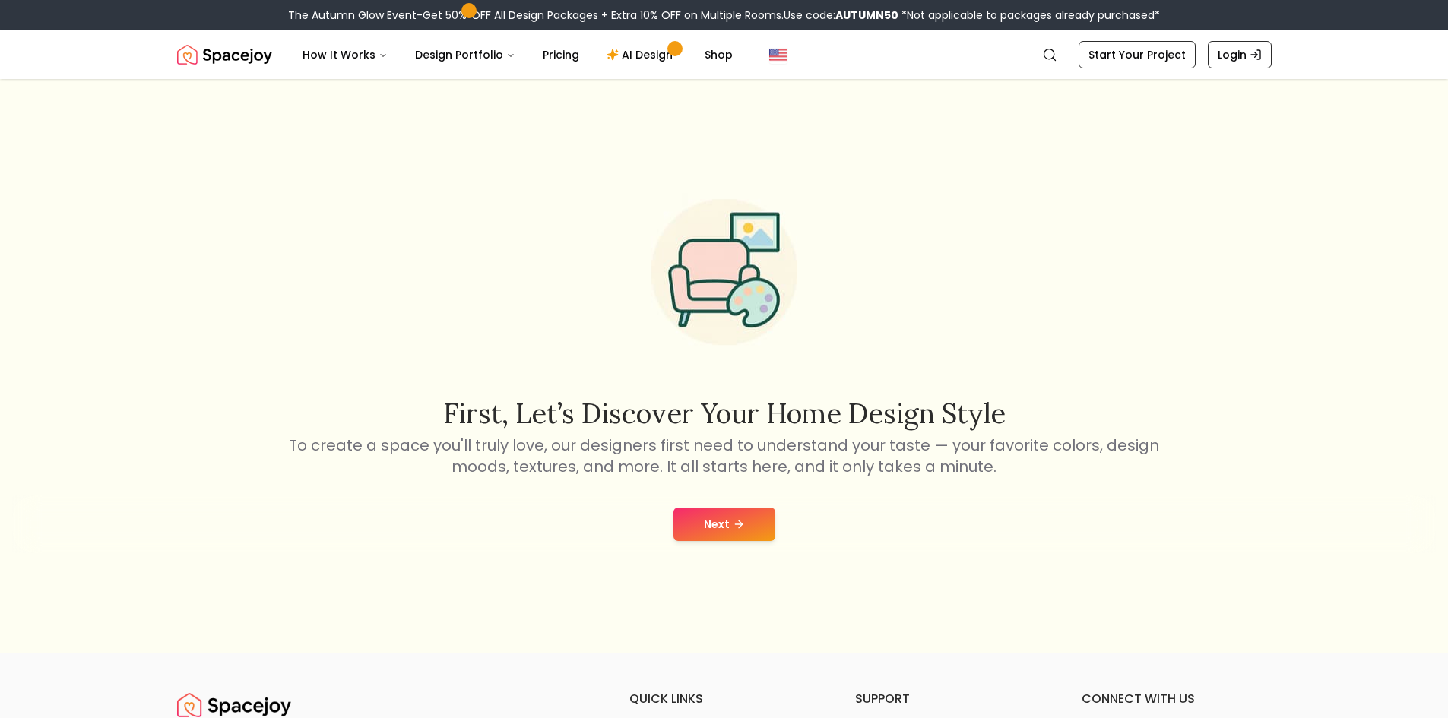 The image size is (1448, 718). Describe the element at coordinates (1029, 15) in the screenshot. I see `span: *Not applicable to packages already purchased*` at that location.